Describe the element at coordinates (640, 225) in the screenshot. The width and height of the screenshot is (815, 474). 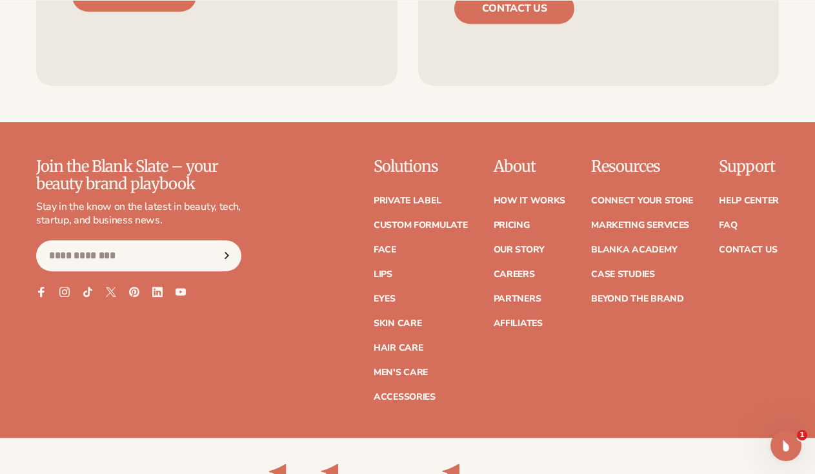
I see `a: Marketing services` at that location.